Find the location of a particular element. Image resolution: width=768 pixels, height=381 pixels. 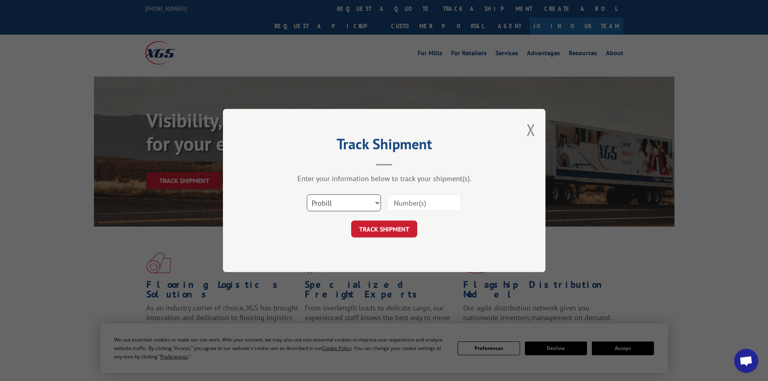

div: Enter your information below to track your shipment(s). is located at coordinates (384, 178).